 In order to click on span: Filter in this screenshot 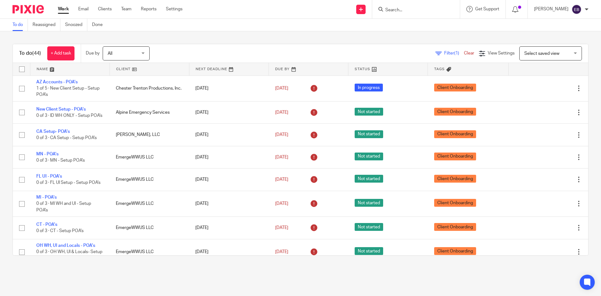, I will do `click(454, 53)`.